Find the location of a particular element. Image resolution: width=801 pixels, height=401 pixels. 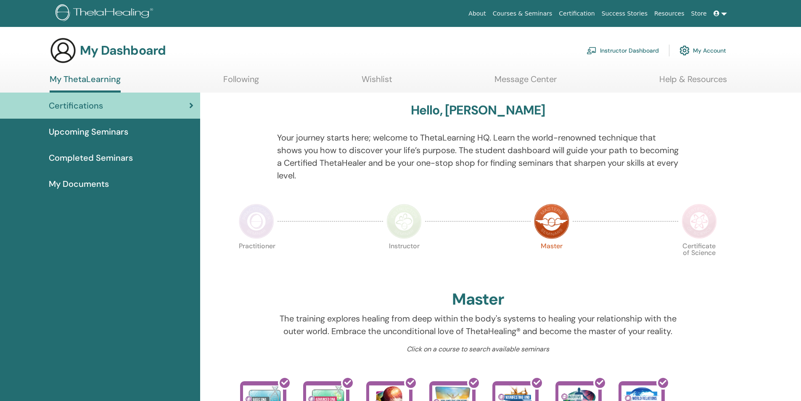

a: Success Stories is located at coordinates (624, 13).